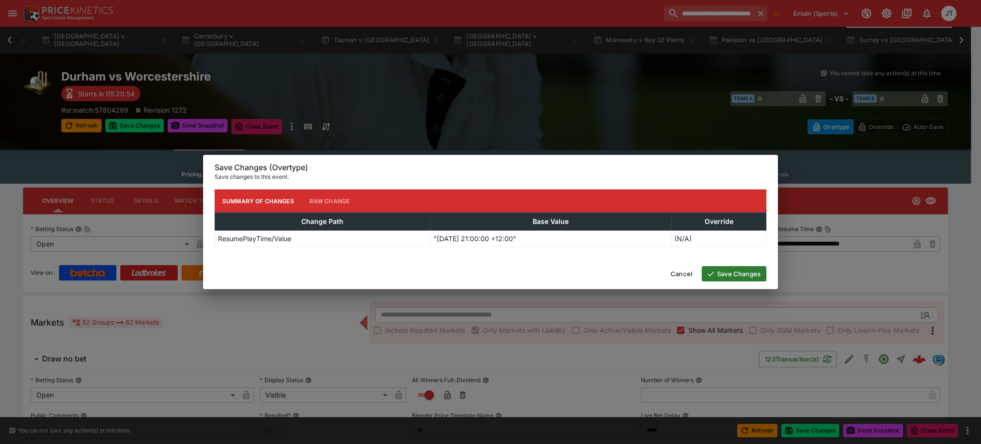 Image resolution: width=981 pixels, height=444 pixels. Describe the element at coordinates (734, 274) in the screenshot. I see `button: Save Changes` at that location.